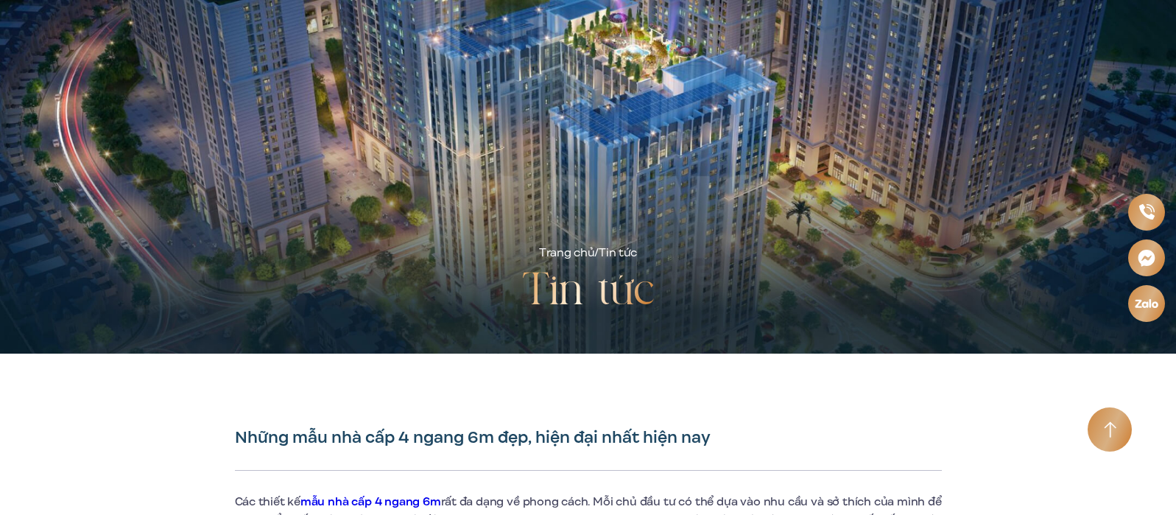 This screenshot has height=515, width=1176. What do you see at coordinates (589, 438) in the screenshot?
I see `h1: Những mẫu nhà cấp 4 ngang 6m đẹp, hiện đại nhất hiện nay` at bounding box center [589, 438].